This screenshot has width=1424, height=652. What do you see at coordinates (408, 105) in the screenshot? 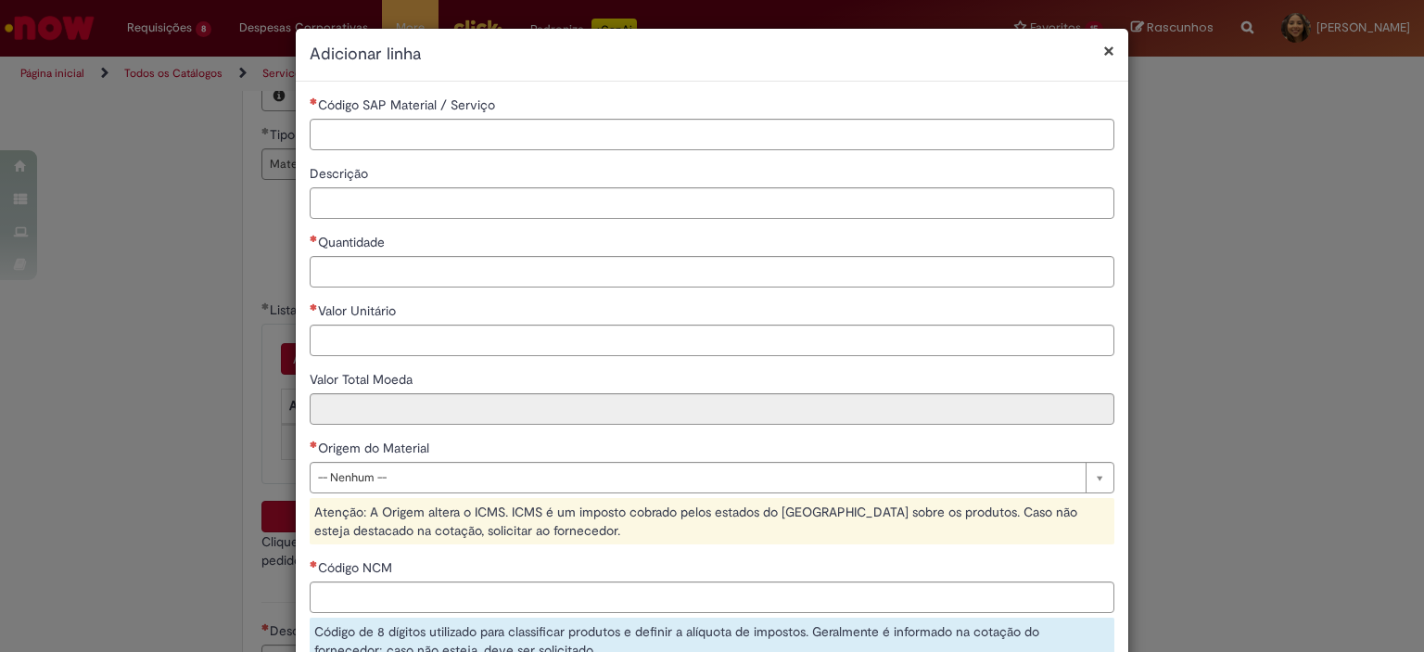
I see `span: Código SAP Material / Serviço` at bounding box center [408, 105].